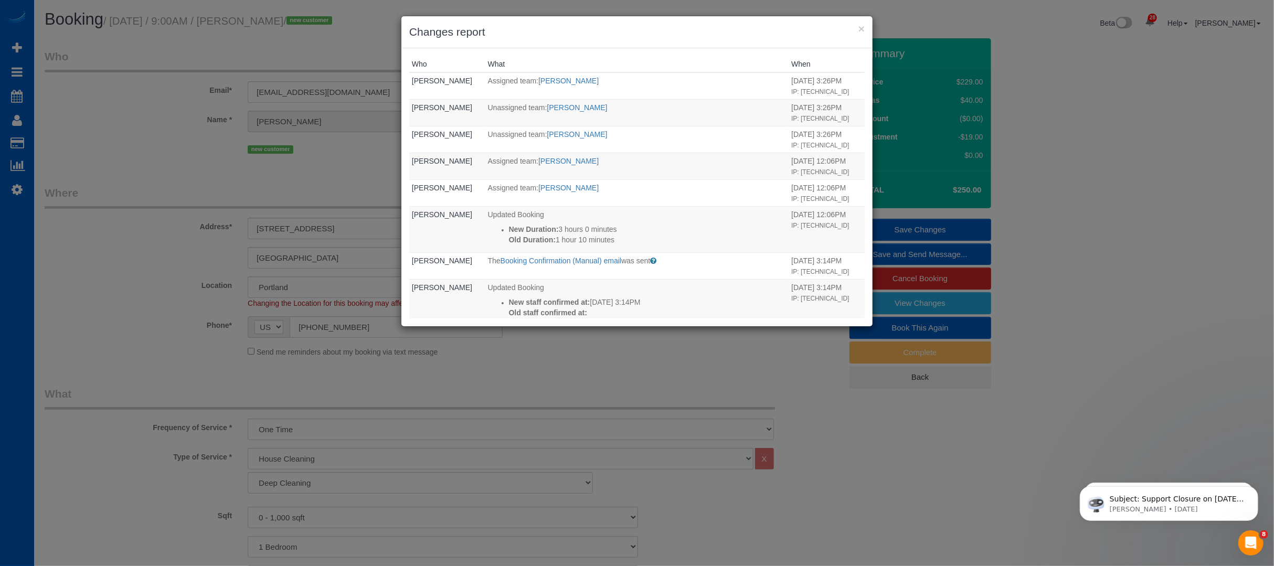  I want to click on sui-modal: Changes report, so click(637, 171).